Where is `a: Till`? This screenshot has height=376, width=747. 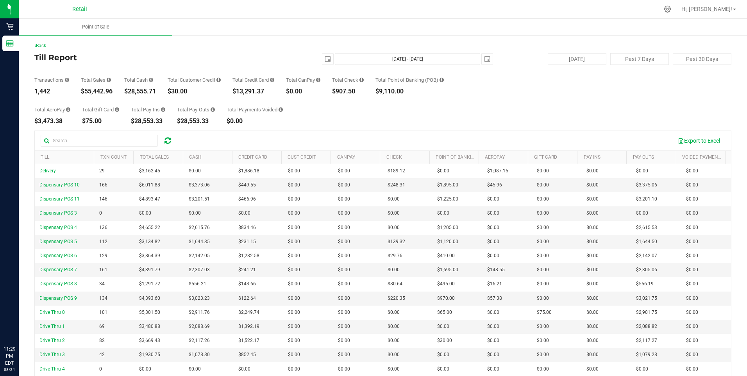 a: Till is located at coordinates (45, 157).